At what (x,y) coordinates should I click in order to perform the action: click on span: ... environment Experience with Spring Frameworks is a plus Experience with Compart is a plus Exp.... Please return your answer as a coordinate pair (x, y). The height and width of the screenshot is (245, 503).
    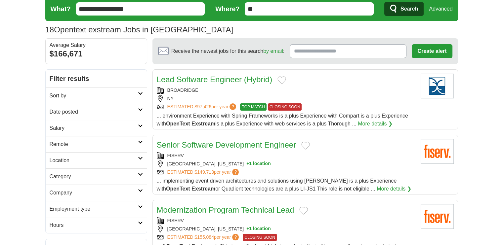
    Looking at the image, I should click on (282, 120).